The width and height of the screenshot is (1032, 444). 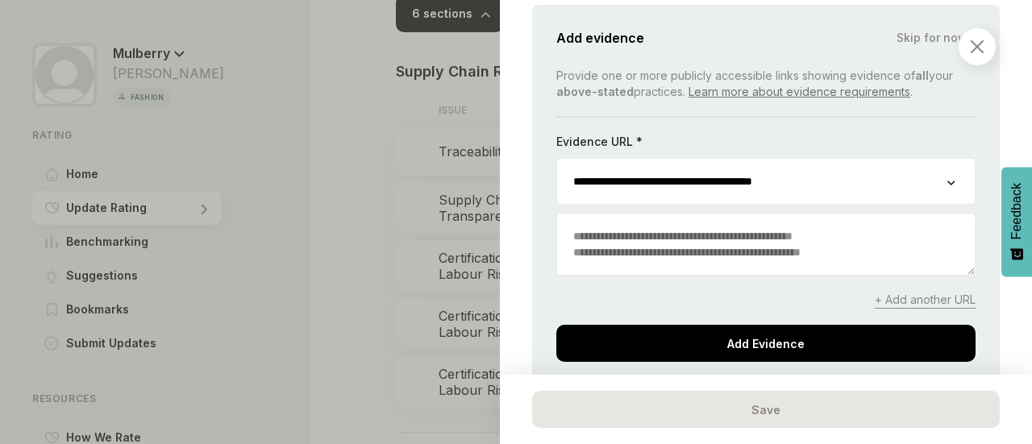 I want to click on b: above-stated, so click(x=595, y=91).